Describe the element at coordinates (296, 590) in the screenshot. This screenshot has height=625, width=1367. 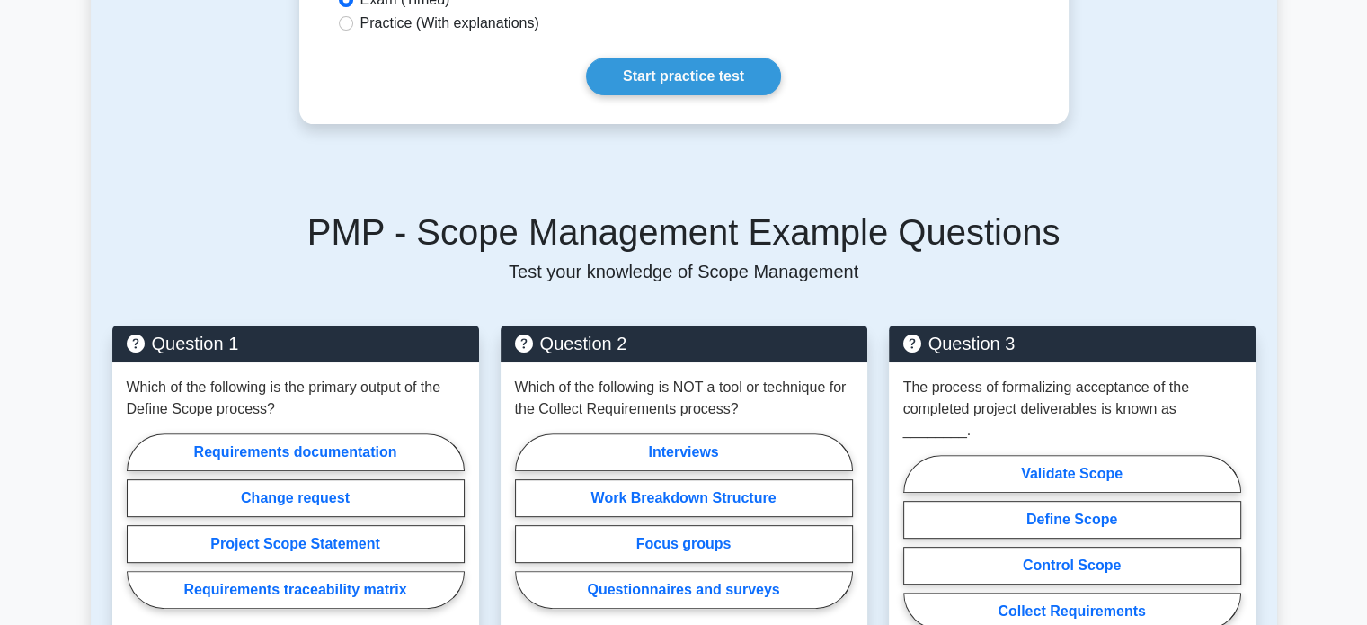
I see `label: Requirements traceability matrix` at that location.